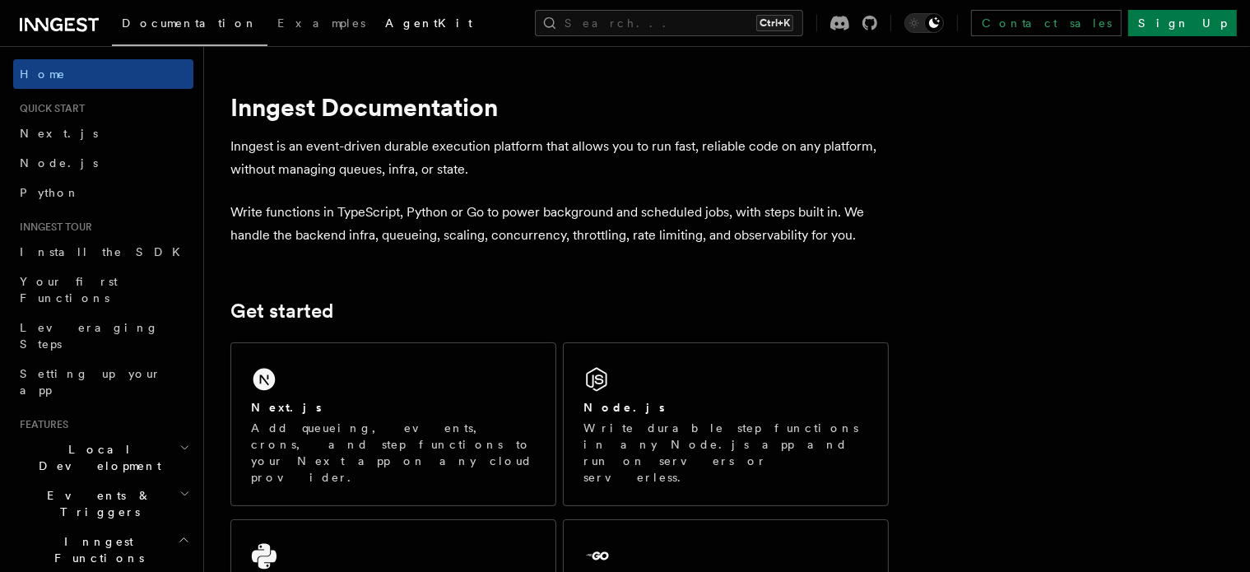 The height and width of the screenshot is (572, 1250). What do you see at coordinates (774, 23) in the screenshot?
I see `kbd: Ctrl+K` at bounding box center [774, 23].